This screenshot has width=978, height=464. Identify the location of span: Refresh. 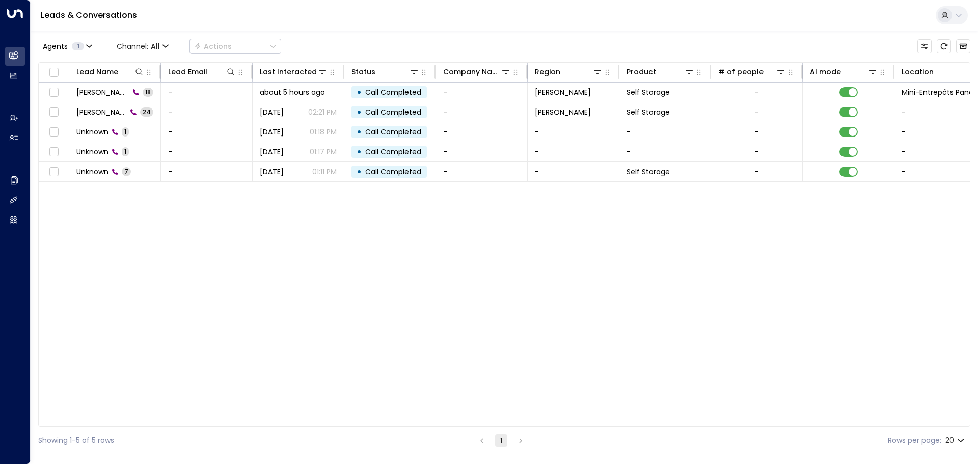
(944, 46).